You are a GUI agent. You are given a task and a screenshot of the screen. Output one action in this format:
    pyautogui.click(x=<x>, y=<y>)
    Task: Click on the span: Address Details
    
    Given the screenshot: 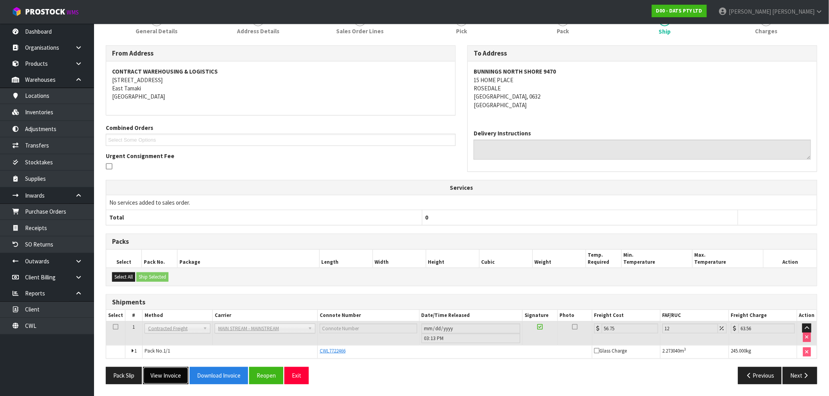 What is the action you would take?
    pyautogui.click(x=258, y=31)
    